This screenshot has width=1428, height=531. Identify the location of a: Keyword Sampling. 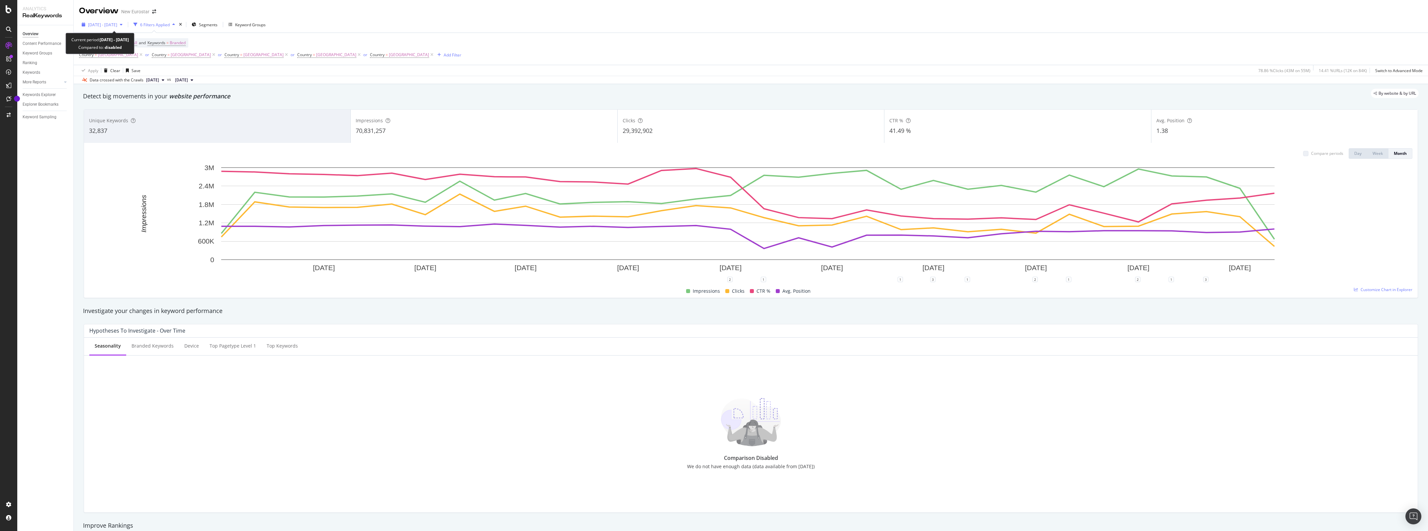
(45, 117).